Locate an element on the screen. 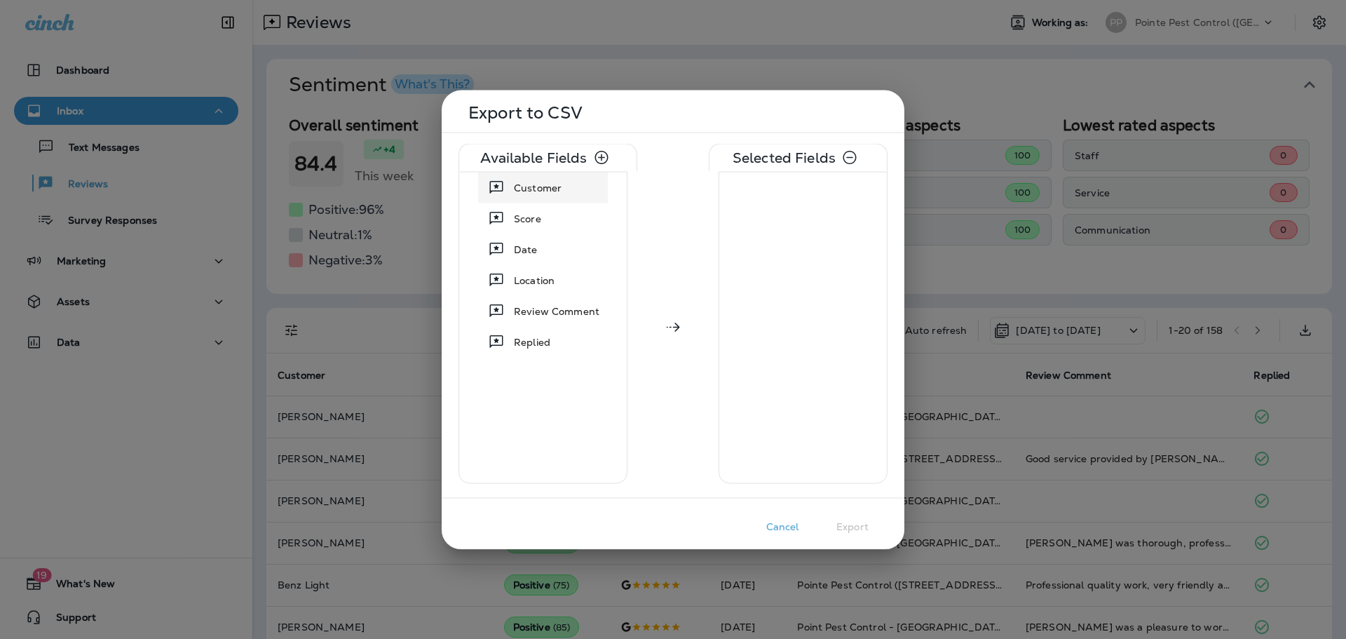 The image size is (1346, 639). p: Available Fields is located at coordinates (533, 157).